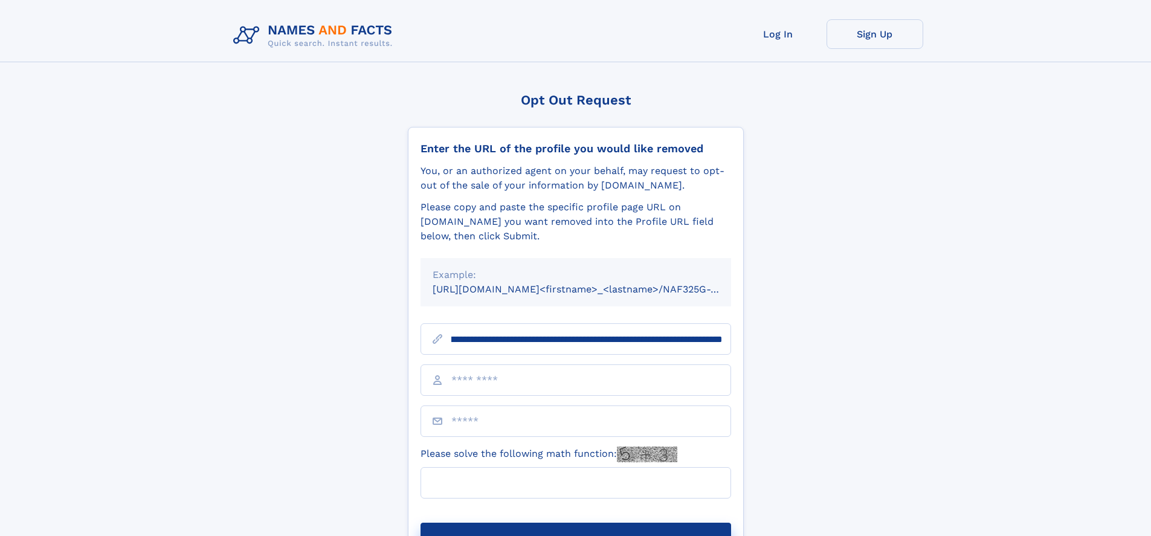 This screenshot has height=536, width=1151. I want to click on a: Log In, so click(778, 34).